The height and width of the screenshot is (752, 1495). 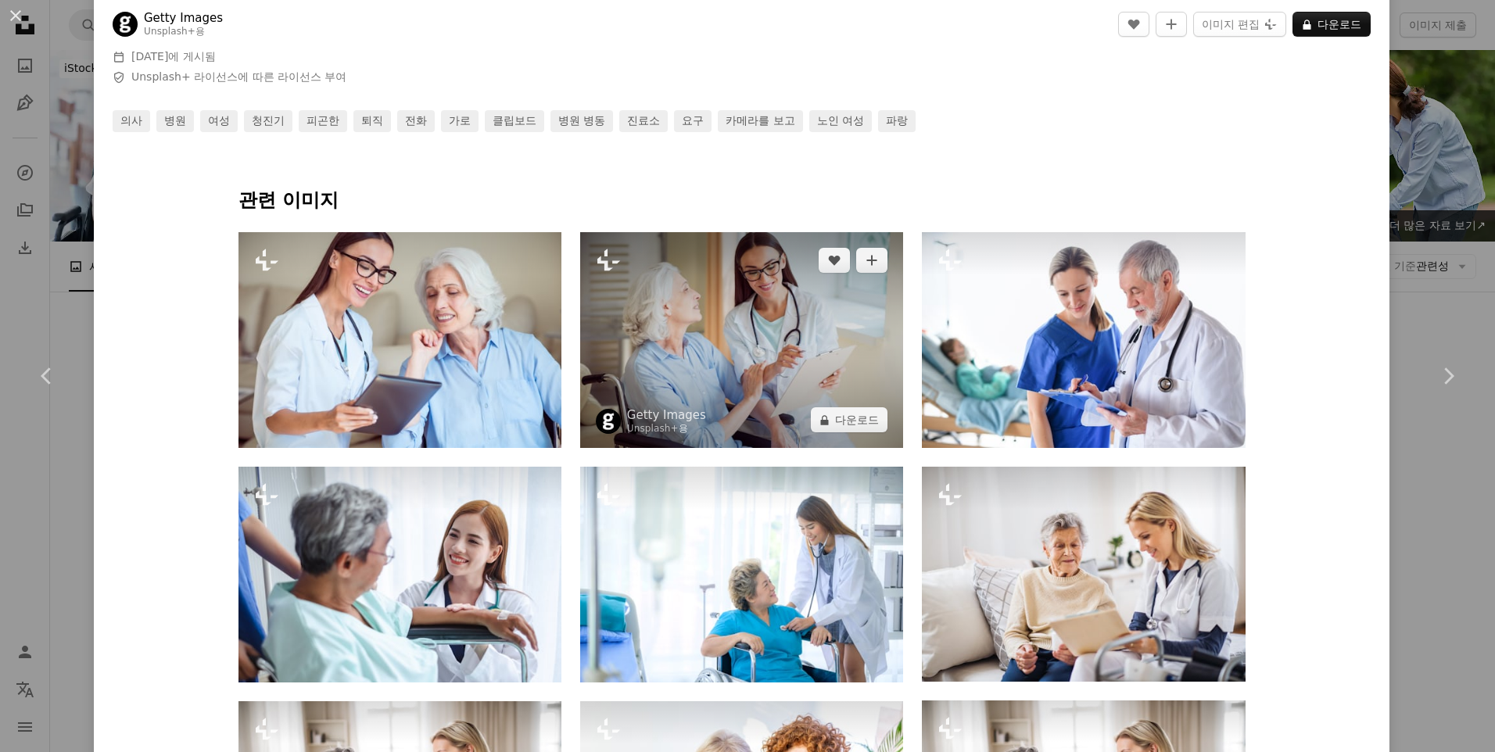 I want to click on a: 카메라를 보고, so click(x=760, y=121).